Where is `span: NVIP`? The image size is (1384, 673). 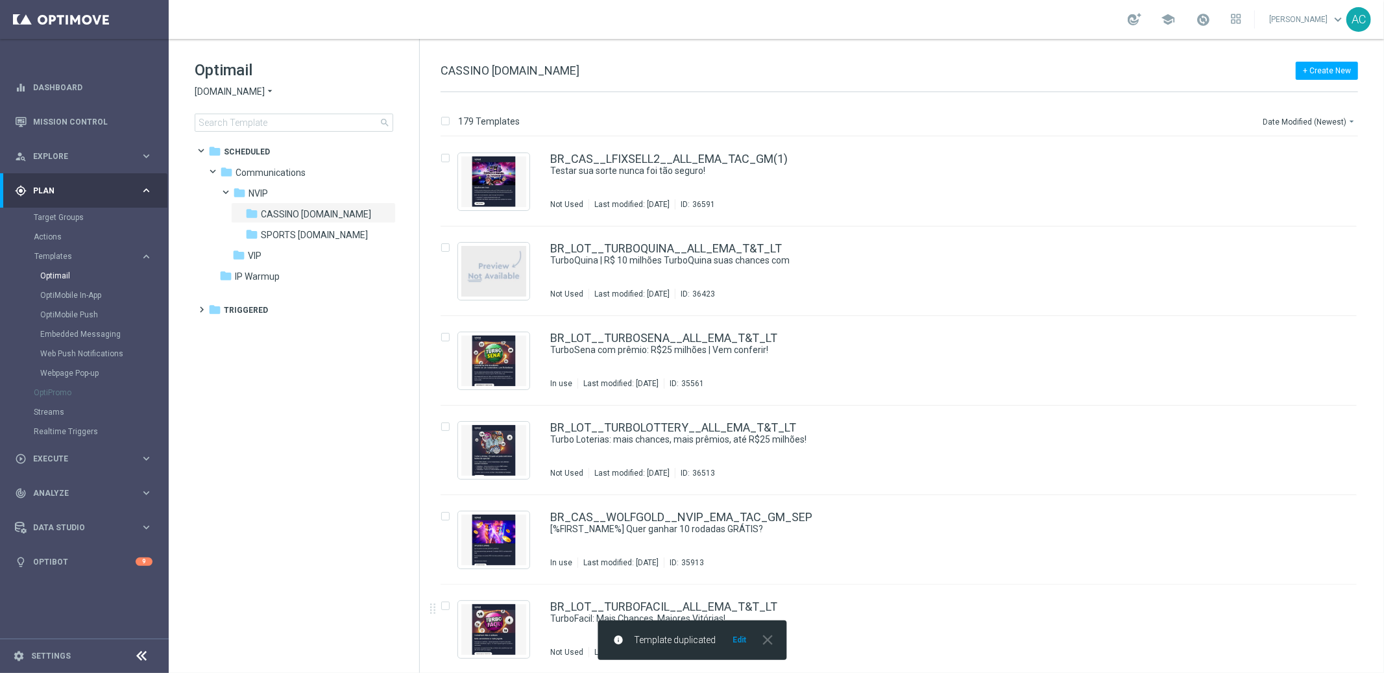 span: NVIP is located at coordinates (258, 193).